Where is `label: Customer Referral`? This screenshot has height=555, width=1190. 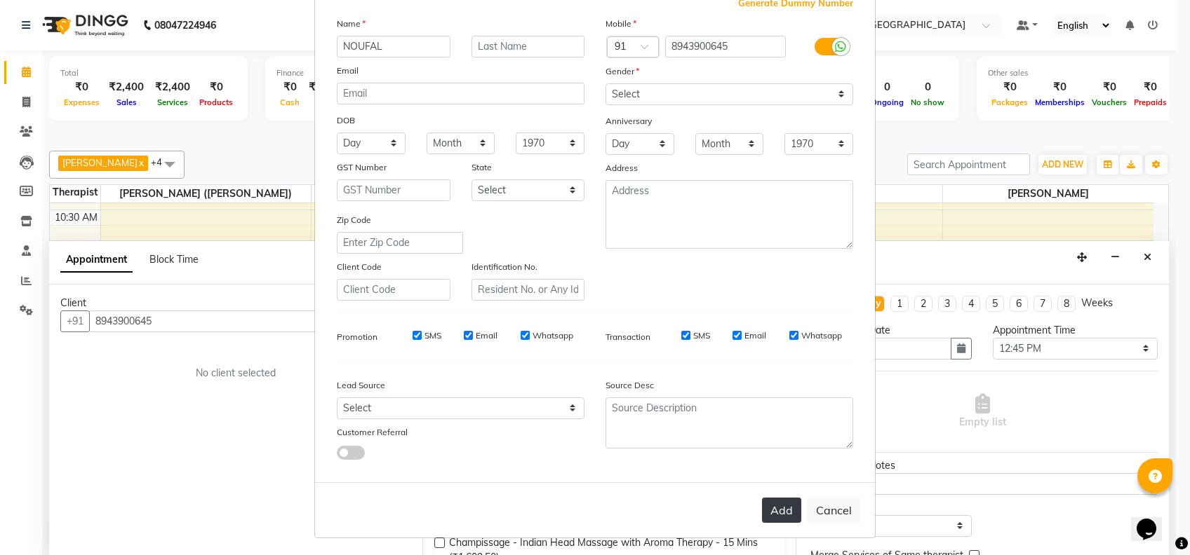
label: Customer Referral is located at coordinates (372, 433).